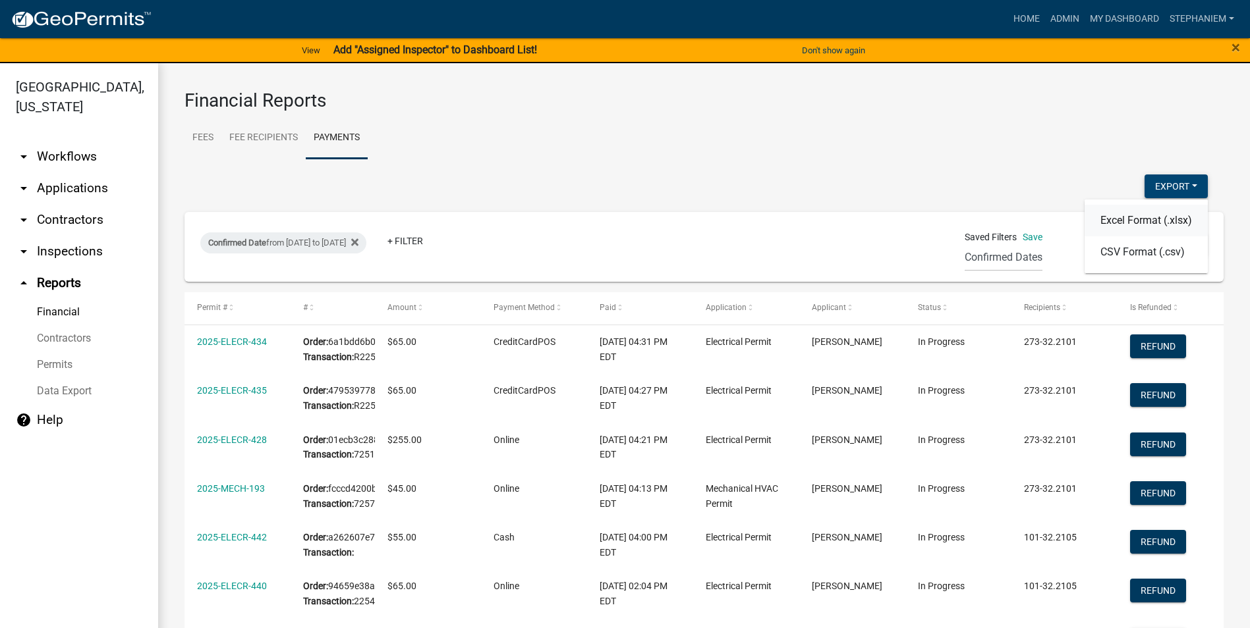 Image resolution: width=1250 pixels, height=628 pixels. Describe the element at coordinates (846, 440) in the screenshot. I see `span: Clifford Mowery` at that location.